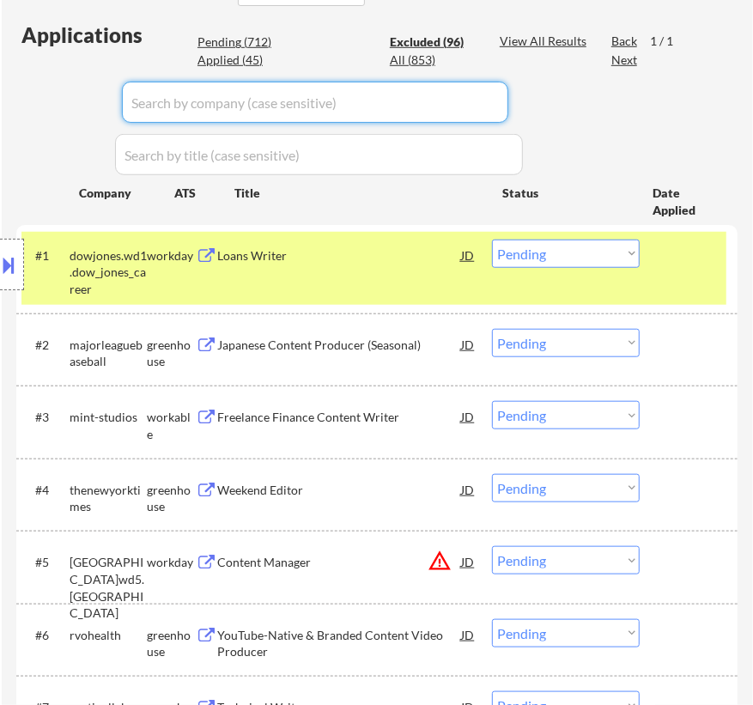 This screenshot has height=705, width=753. What do you see at coordinates (108, 498) in the screenshot?
I see `div: thenewyorktimes` at bounding box center [108, 498].